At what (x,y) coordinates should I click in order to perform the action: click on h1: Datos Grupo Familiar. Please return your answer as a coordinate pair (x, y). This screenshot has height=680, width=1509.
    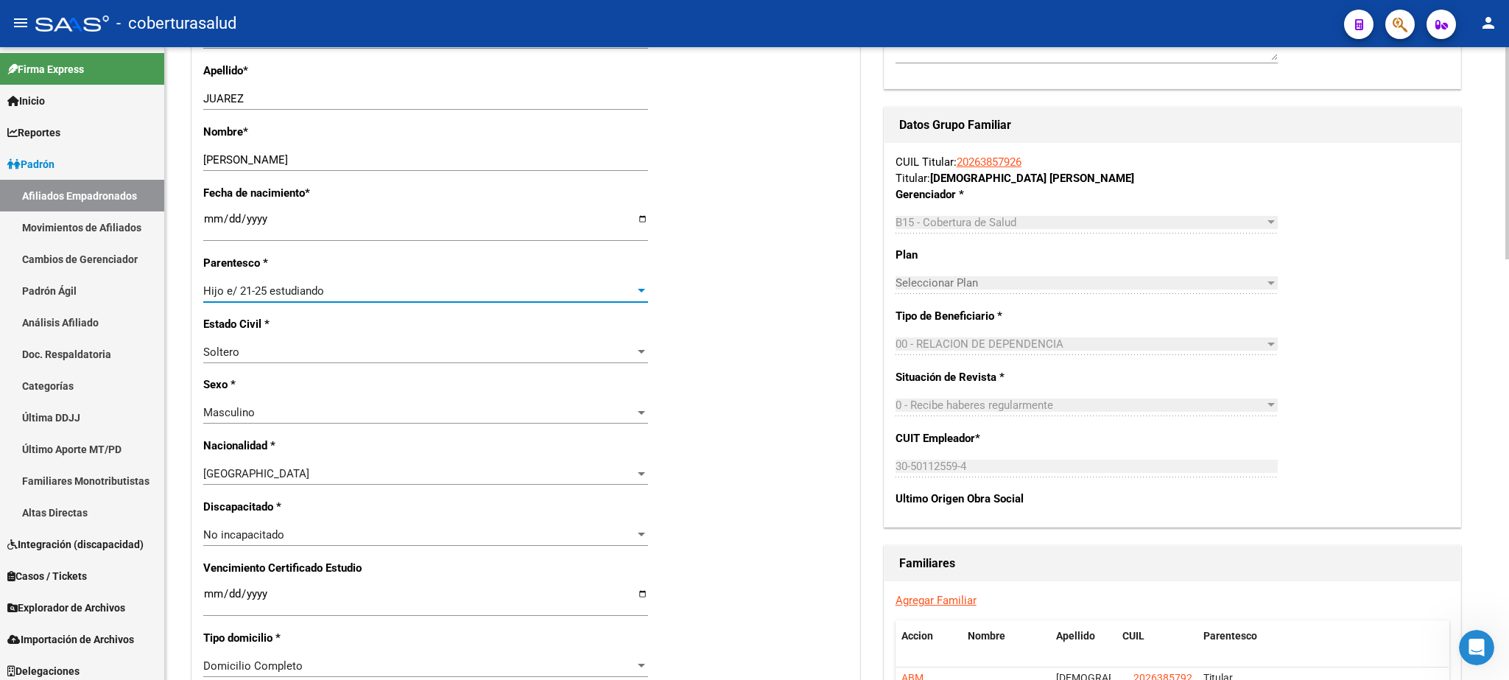
    Looking at the image, I should click on (1173, 125).